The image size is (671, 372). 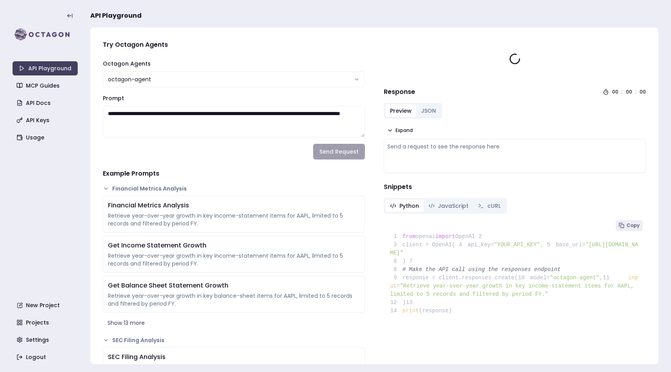 I want to click on span: base_url=, so click(x=570, y=244).